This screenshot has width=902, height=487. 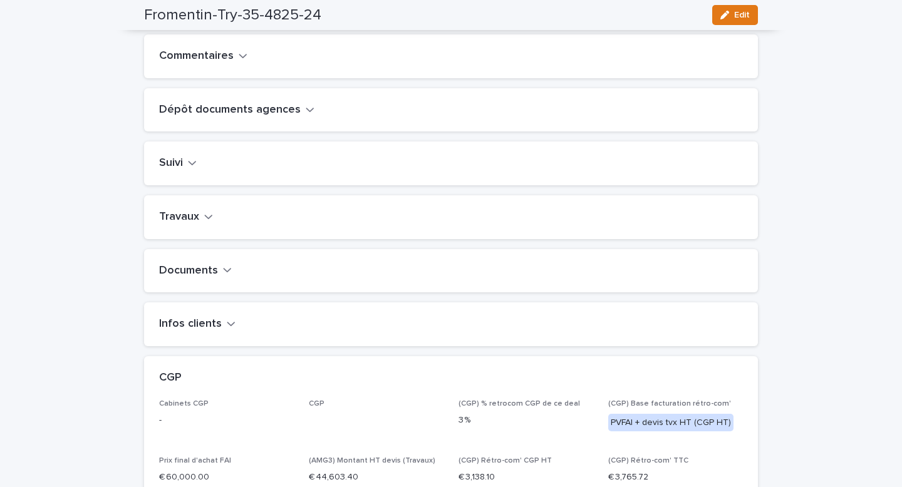 What do you see at coordinates (171, 163) in the screenshot?
I see `h2: Suivi` at bounding box center [171, 163].